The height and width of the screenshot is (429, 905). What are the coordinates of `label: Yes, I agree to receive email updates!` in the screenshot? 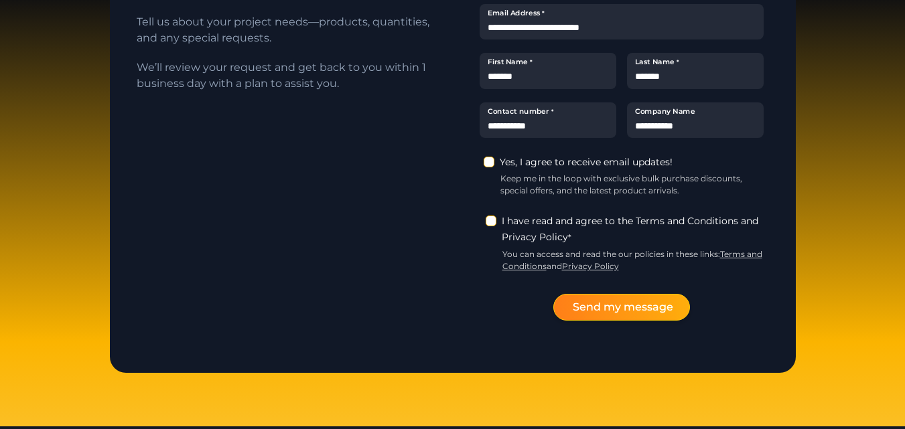 It's located at (586, 162).